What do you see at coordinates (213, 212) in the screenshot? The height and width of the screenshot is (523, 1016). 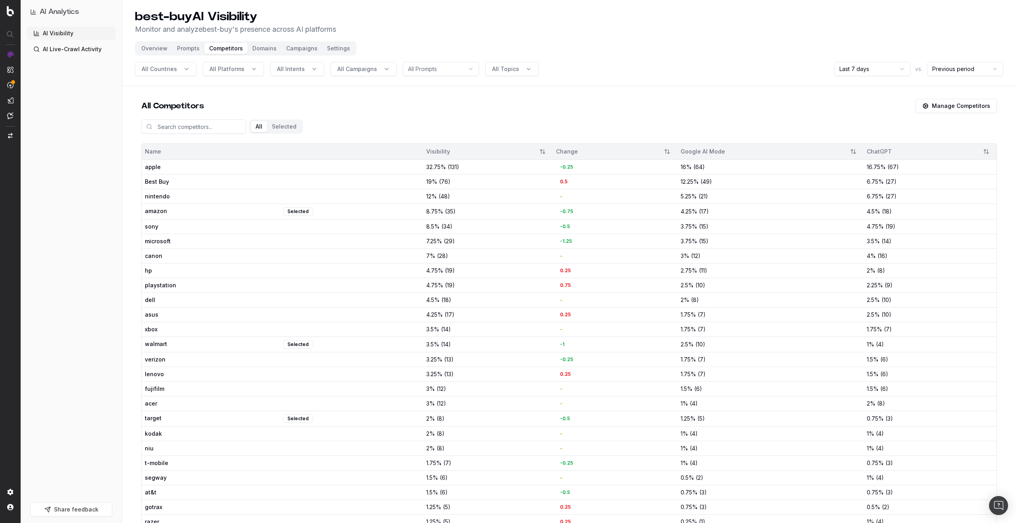 I see `span: amazon` at bounding box center [213, 212].